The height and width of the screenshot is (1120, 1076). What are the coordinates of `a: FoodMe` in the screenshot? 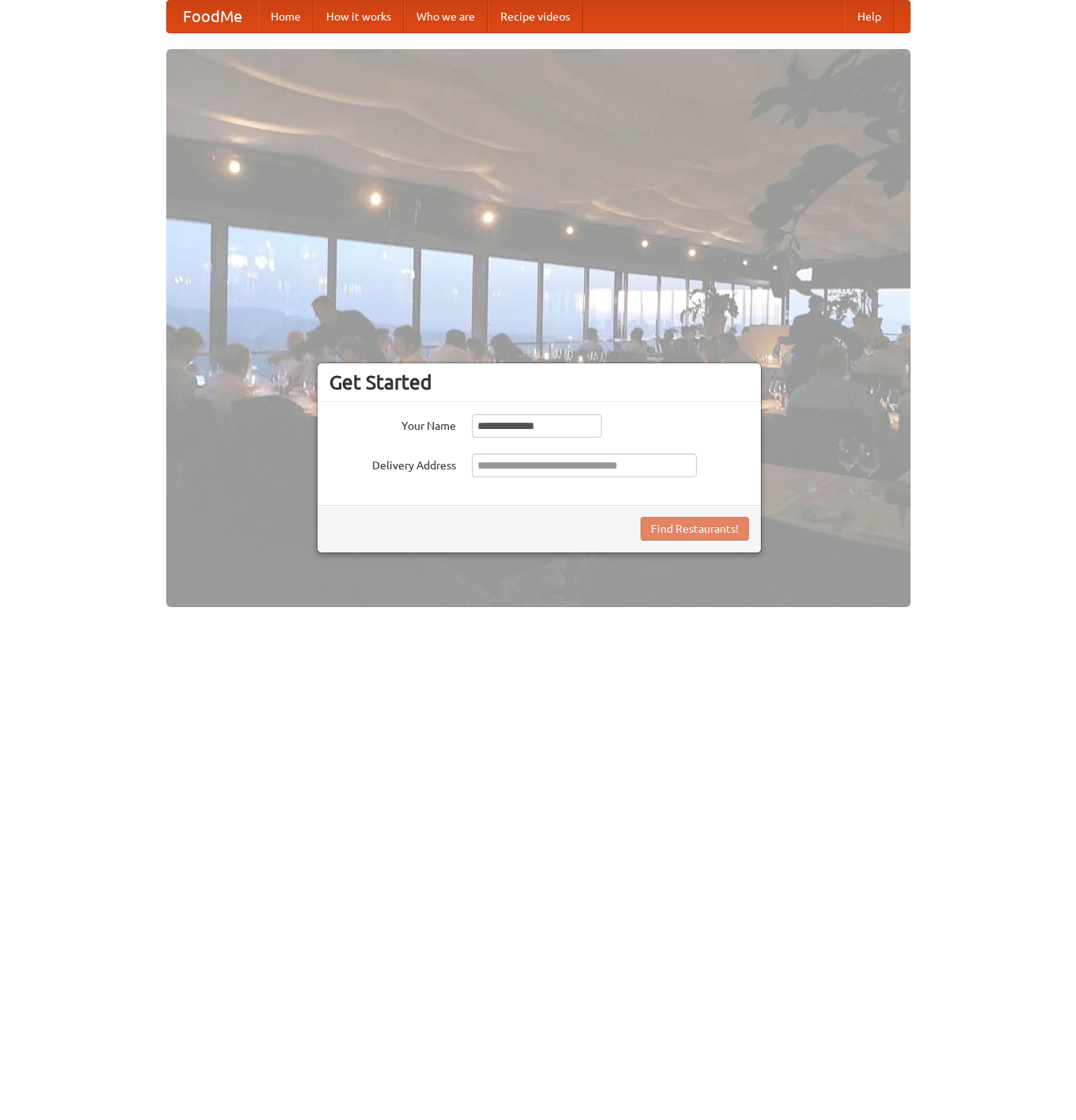 It's located at (212, 16).